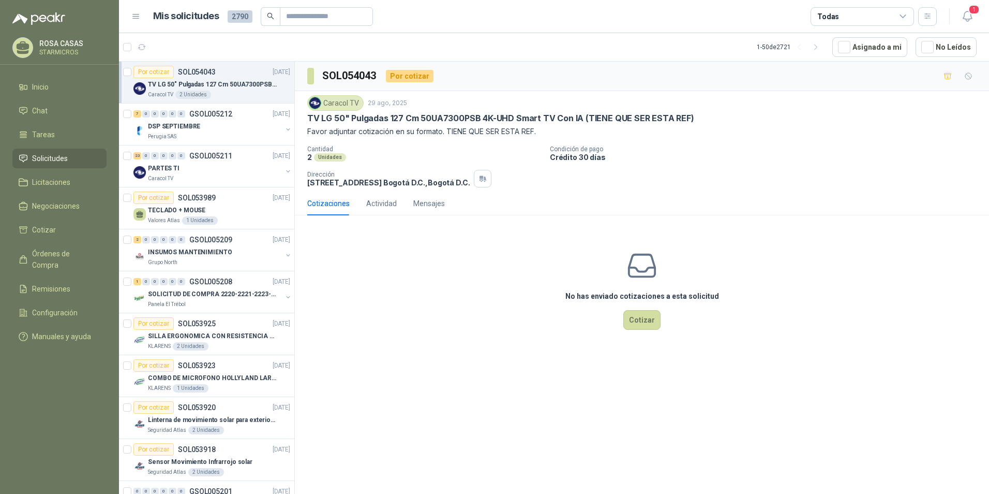  What do you see at coordinates (870, 47) in the screenshot?
I see `button: Asignado a mi` at bounding box center [870, 47].